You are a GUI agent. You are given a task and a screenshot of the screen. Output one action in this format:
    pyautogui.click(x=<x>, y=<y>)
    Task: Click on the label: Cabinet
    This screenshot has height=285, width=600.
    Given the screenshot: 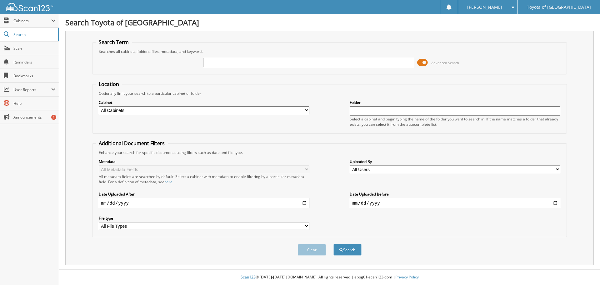 What is the action you would take?
    pyautogui.click(x=204, y=102)
    